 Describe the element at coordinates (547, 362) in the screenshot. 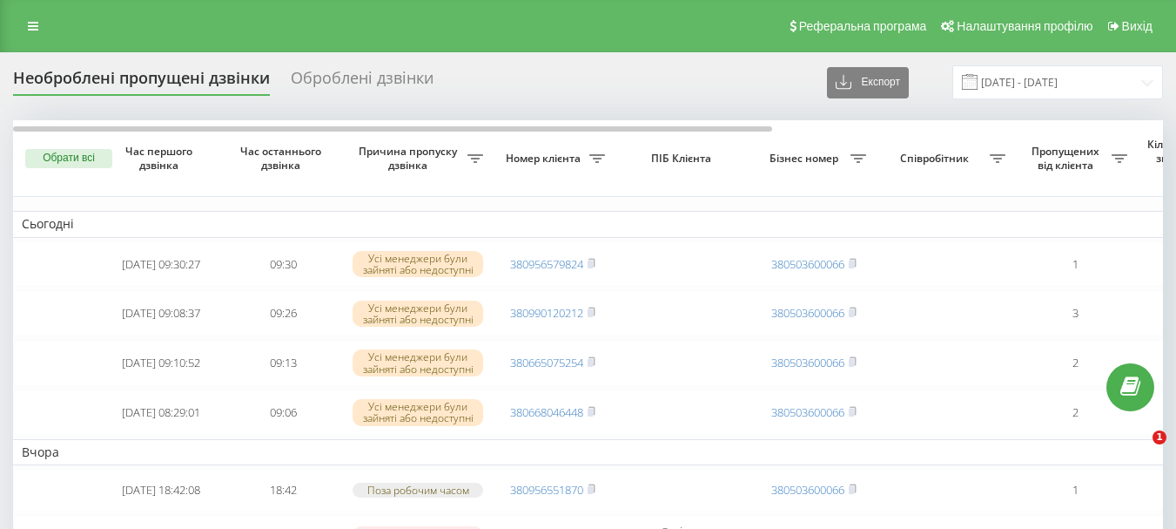

I see `a: 380665075254` at that location.